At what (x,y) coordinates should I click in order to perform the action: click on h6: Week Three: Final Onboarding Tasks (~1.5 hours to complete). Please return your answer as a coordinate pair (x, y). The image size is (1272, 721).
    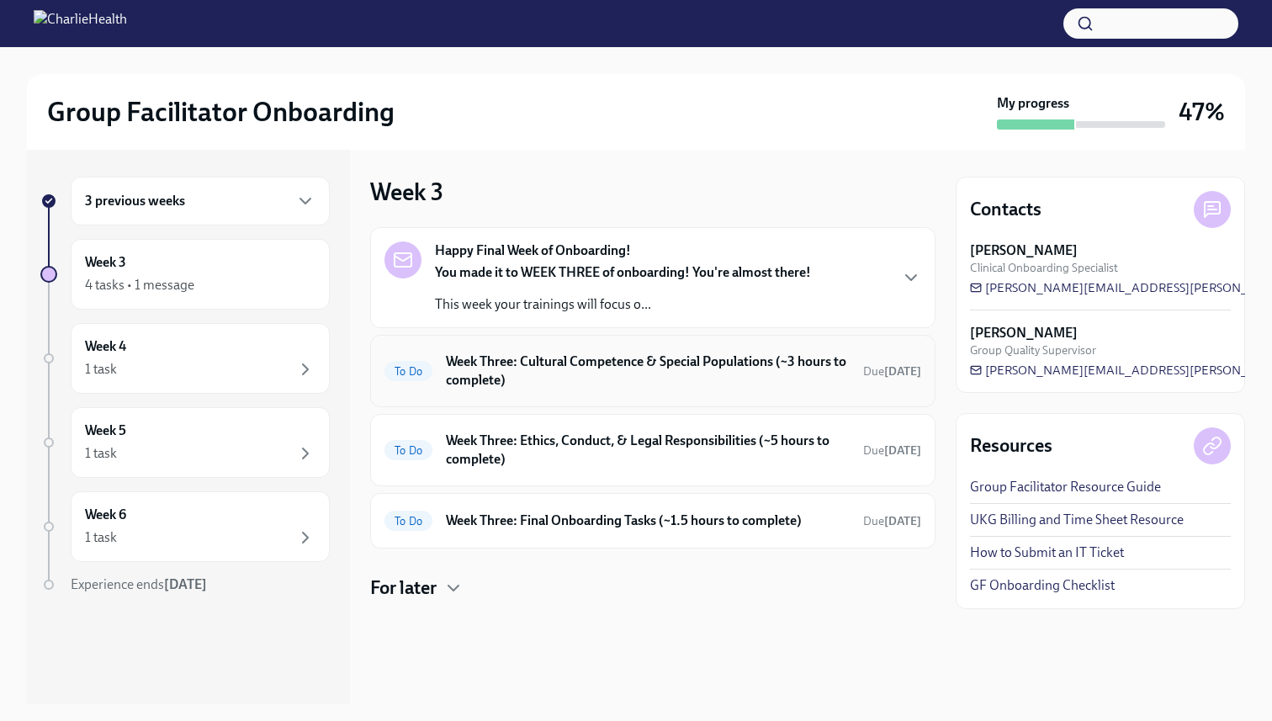
    Looking at the image, I should click on (648, 521).